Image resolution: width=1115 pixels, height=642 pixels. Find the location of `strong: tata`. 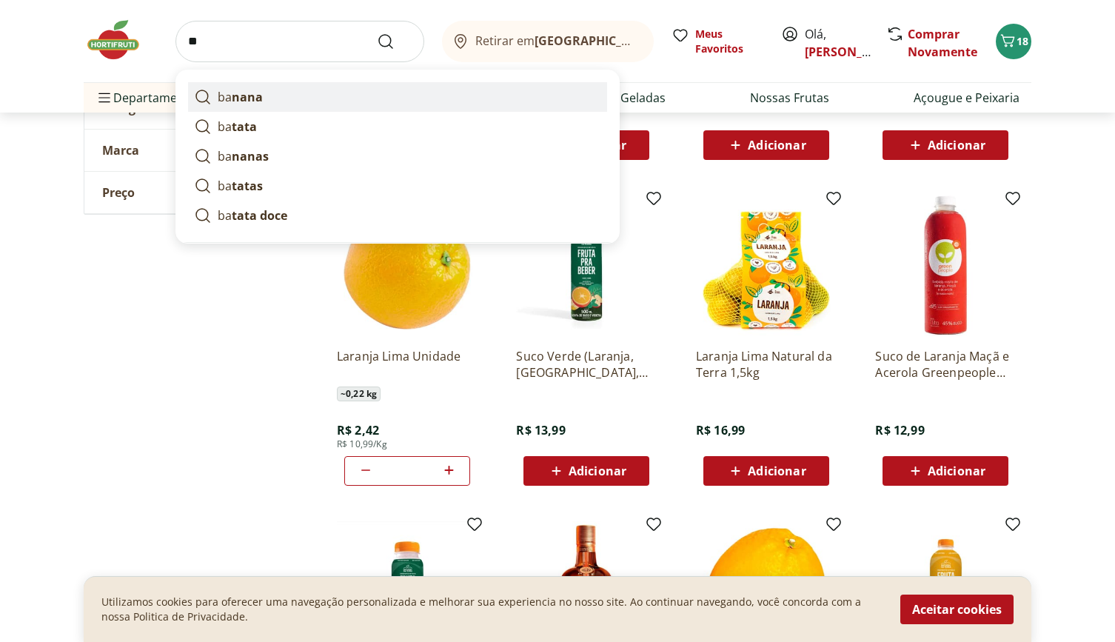

strong: tata is located at coordinates (244, 127).